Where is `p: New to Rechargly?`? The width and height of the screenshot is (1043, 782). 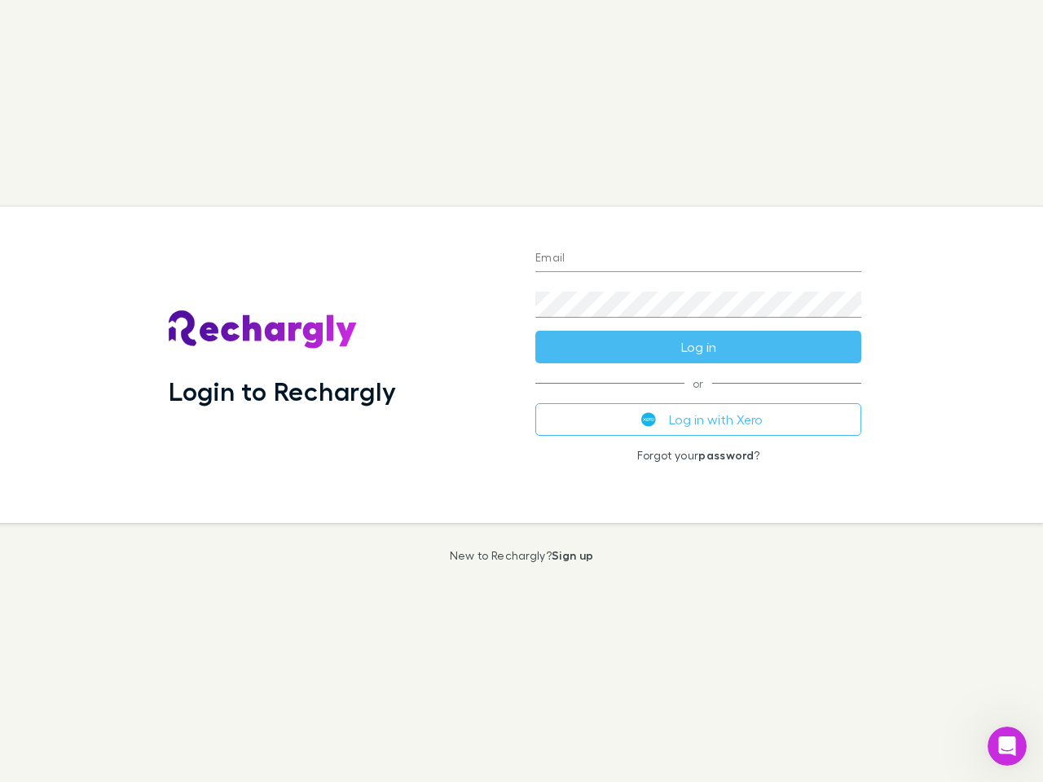 p: New to Rechargly? is located at coordinates (522, 556).